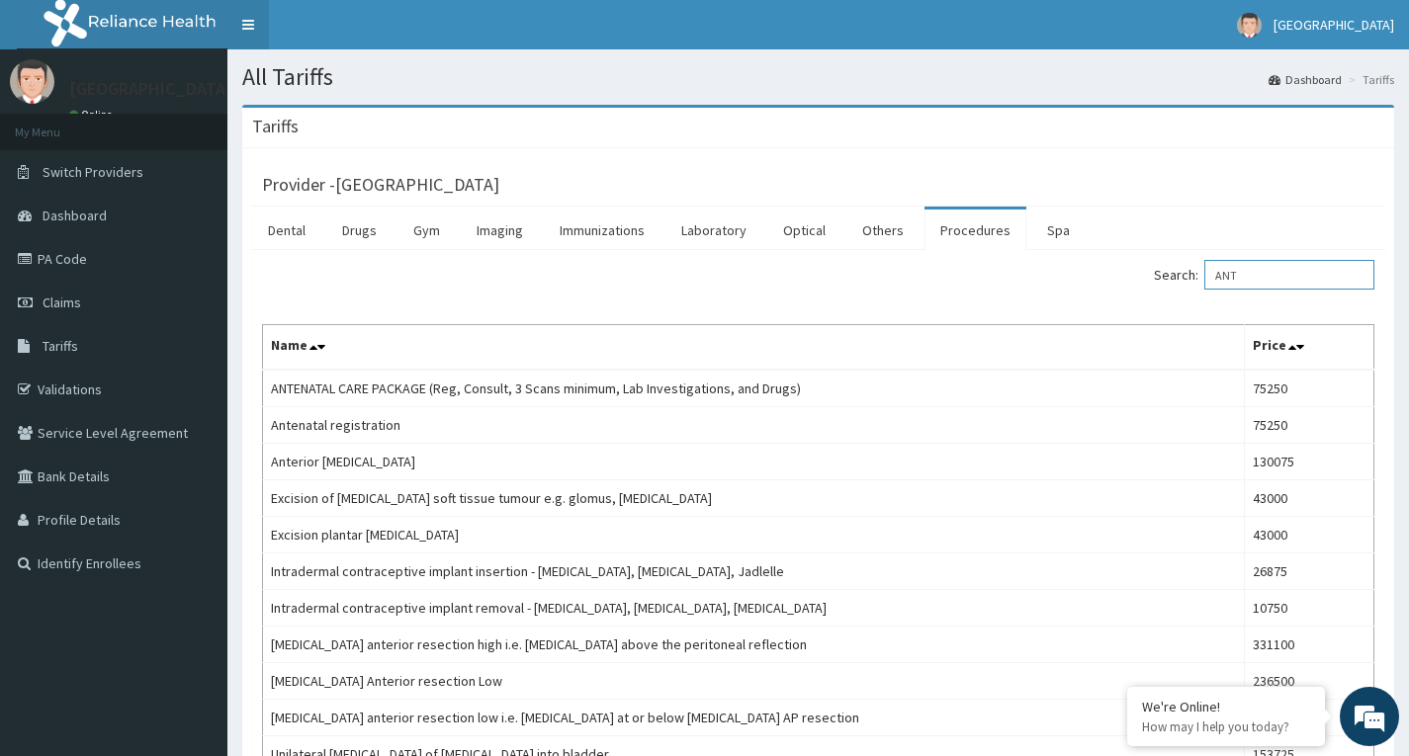 This screenshot has width=1409, height=756. I want to click on img: d_794563401_company_1708531726252_794563401, so click(58, 124).